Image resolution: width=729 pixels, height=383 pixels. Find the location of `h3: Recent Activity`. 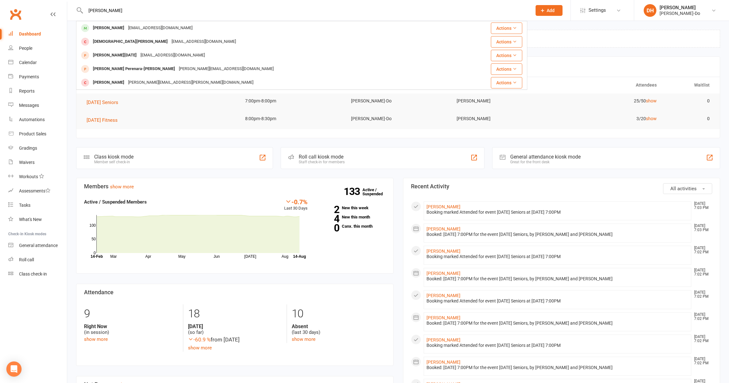

h3: Recent Activity is located at coordinates (561, 186).